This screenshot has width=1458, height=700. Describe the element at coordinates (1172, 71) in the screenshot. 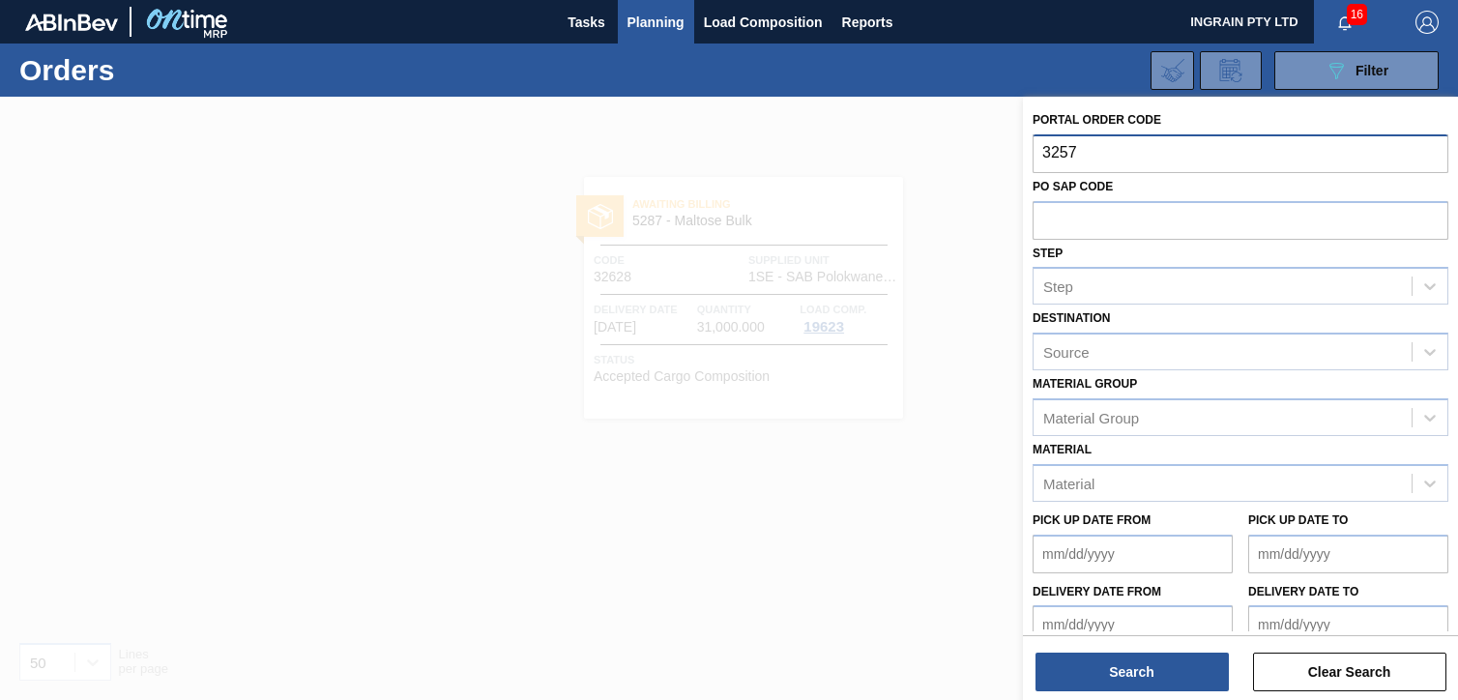

I see `div: Import Order Negotiation` at that location.